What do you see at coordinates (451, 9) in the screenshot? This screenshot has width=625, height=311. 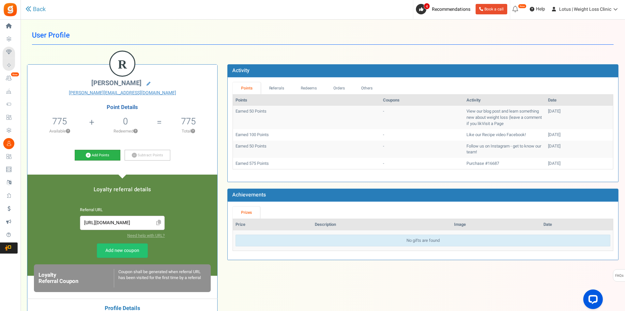 I see `span: Recommendations` at bounding box center [451, 9].